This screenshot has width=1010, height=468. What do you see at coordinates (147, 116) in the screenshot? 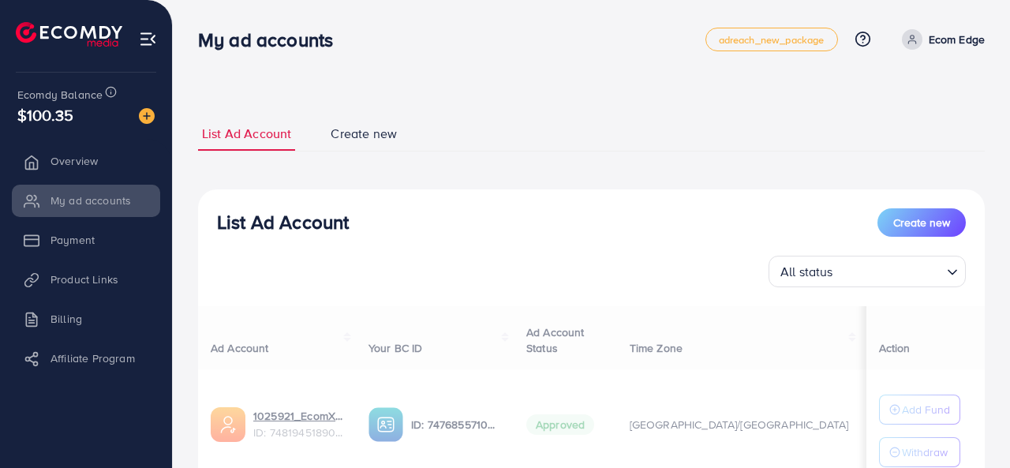
I see `img: image` at bounding box center [147, 116].